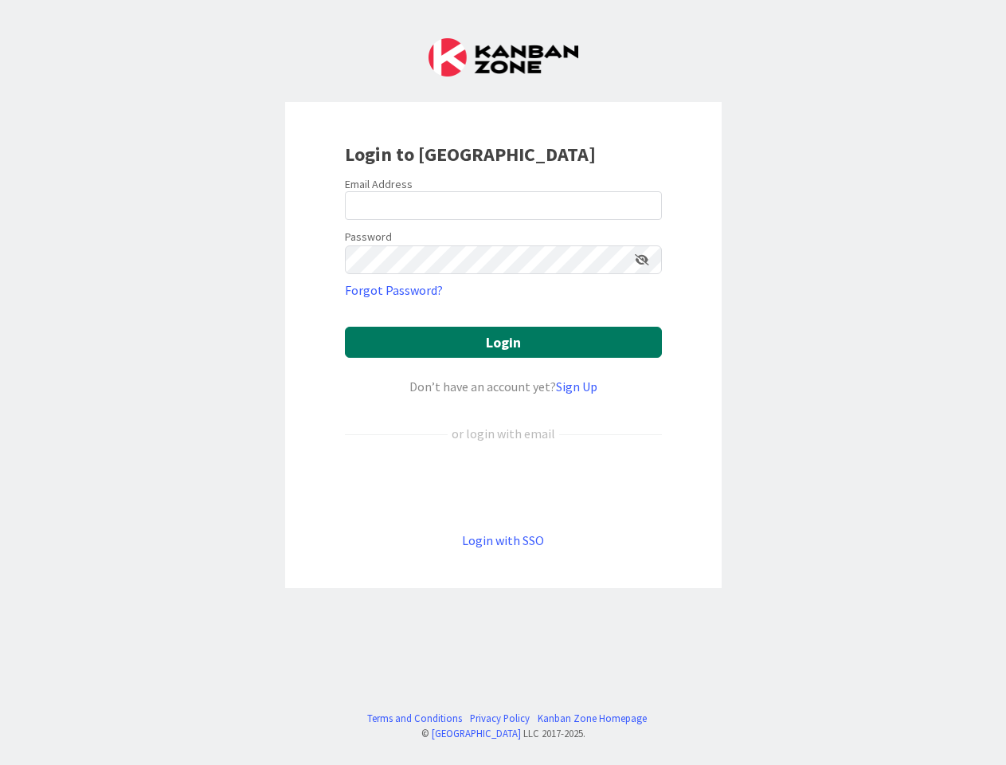 The height and width of the screenshot is (765, 1006). Describe the element at coordinates (504, 434) in the screenshot. I see `div: or login with email` at that location.